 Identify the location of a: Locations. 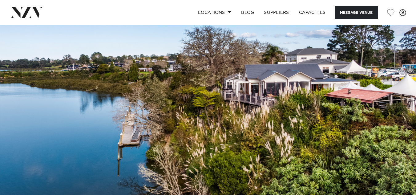
(214, 12).